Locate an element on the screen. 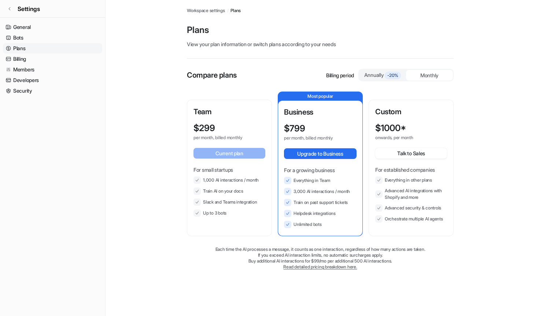 Image resolution: width=535 pixels, height=316 pixels. li: Slack and Teams integration is located at coordinates (229, 202).